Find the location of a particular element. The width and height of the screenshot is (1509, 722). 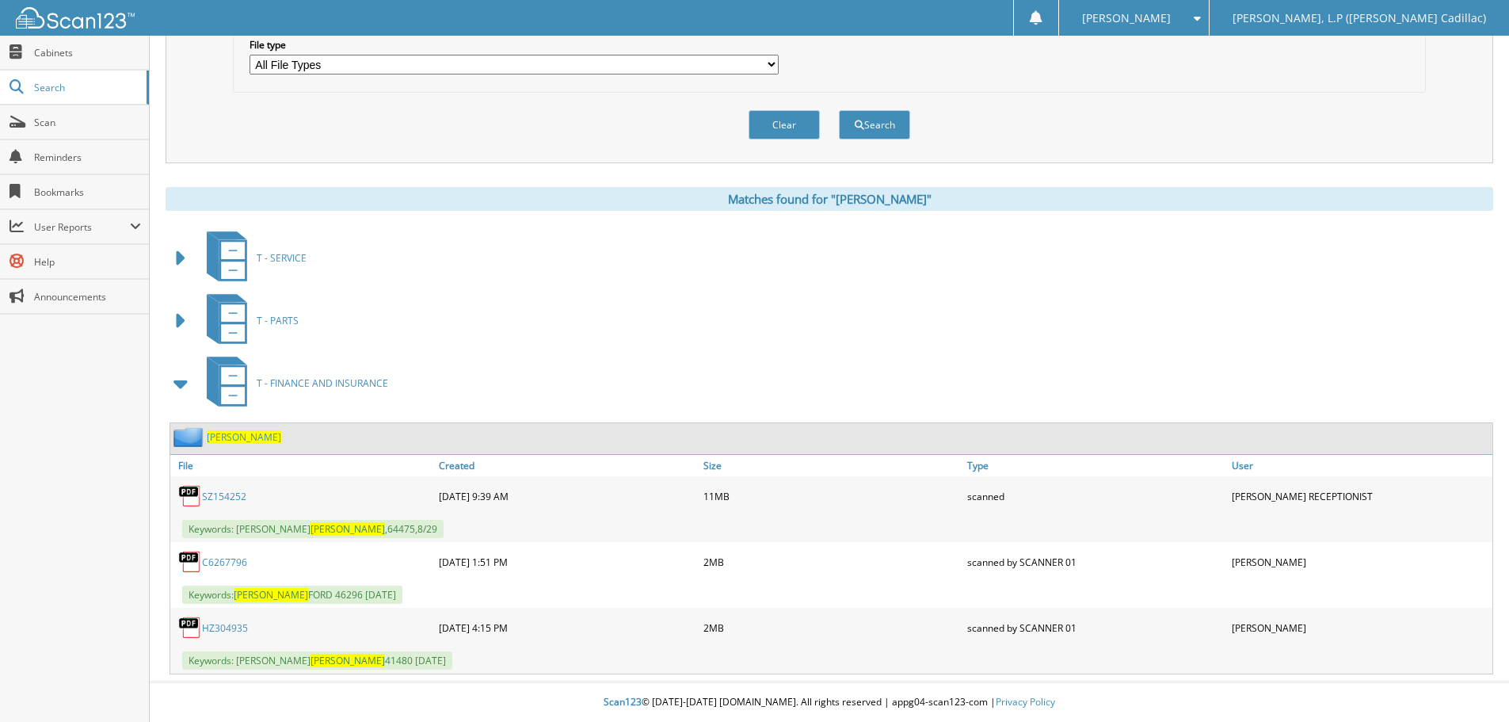

a: T - SERVICE is located at coordinates (252, 257).